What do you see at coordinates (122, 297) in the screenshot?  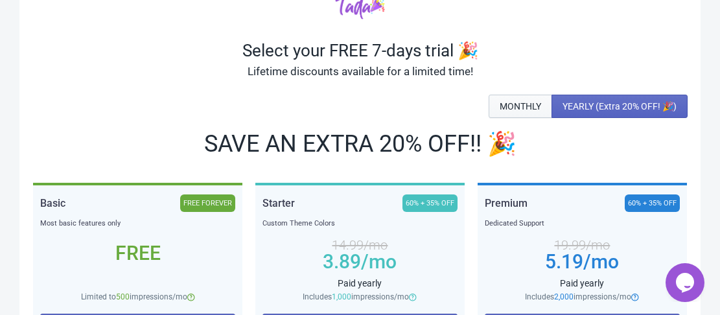 I see `span: 500` at bounding box center [122, 297].